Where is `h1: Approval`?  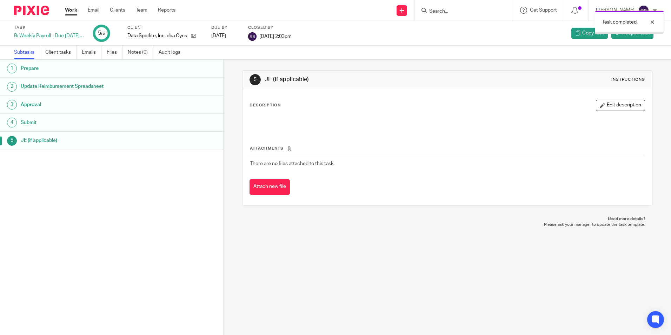 h1: Approval is located at coordinates (86, 105).